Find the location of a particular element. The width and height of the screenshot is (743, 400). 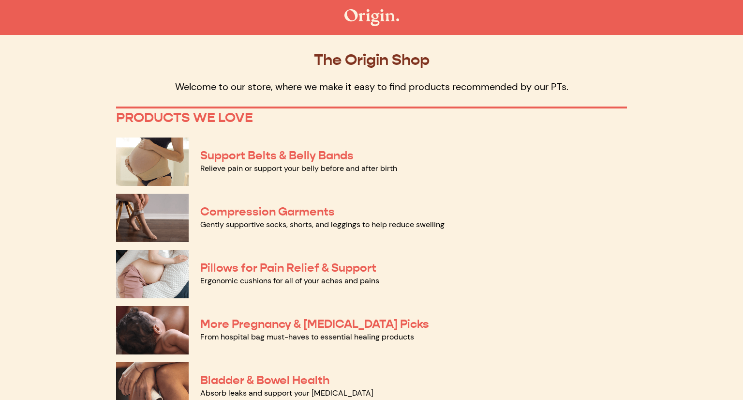

img: Support Belts & Belly Bands is located at coordinates (152, 162).